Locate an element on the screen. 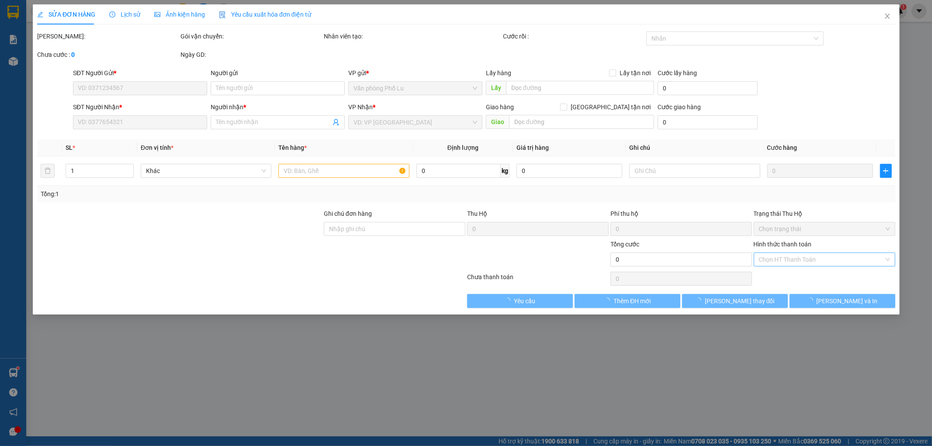 This screenshot has height=446, width=932. th: Ghi chú is located at coordinates (694, 148).